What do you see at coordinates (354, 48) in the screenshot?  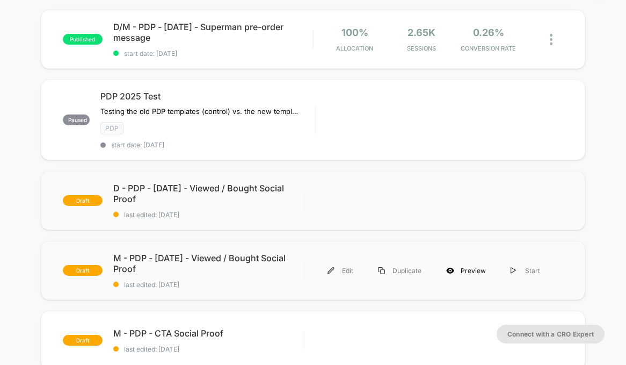 I see `span: Allocation` at bounding box center [354, 48].